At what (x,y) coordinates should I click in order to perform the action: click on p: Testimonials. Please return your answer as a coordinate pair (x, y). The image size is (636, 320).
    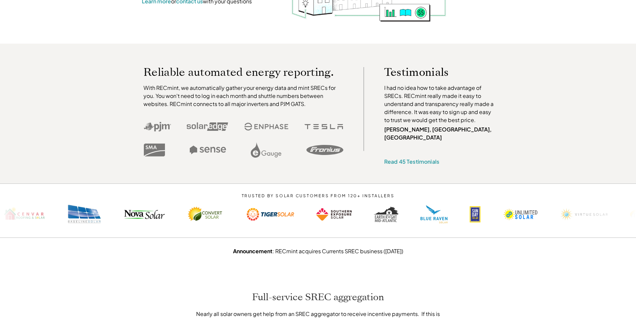
    Looking at the image, I should click on (434, 72).